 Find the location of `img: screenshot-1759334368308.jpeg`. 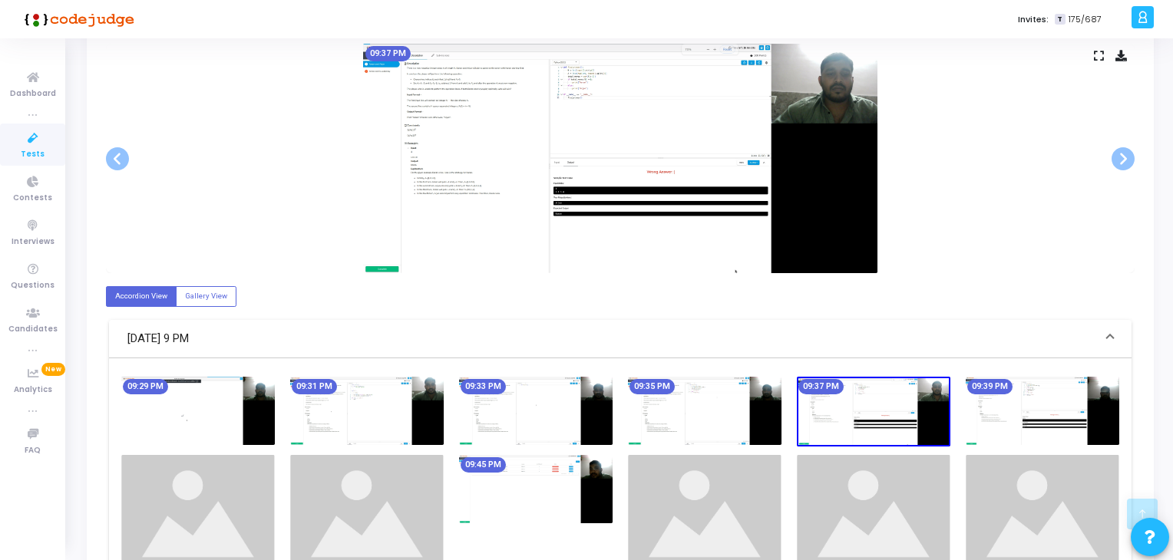

img: screenshot-1759334368308.jpeg is located at coordinates (198, 411).